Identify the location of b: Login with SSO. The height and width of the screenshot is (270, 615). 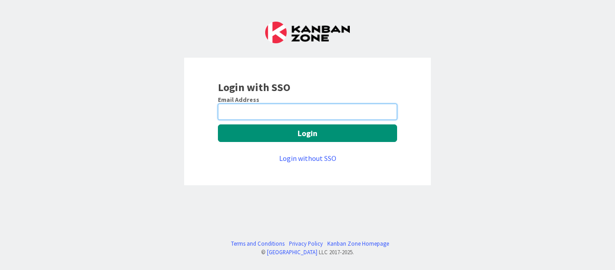
(254, 87).